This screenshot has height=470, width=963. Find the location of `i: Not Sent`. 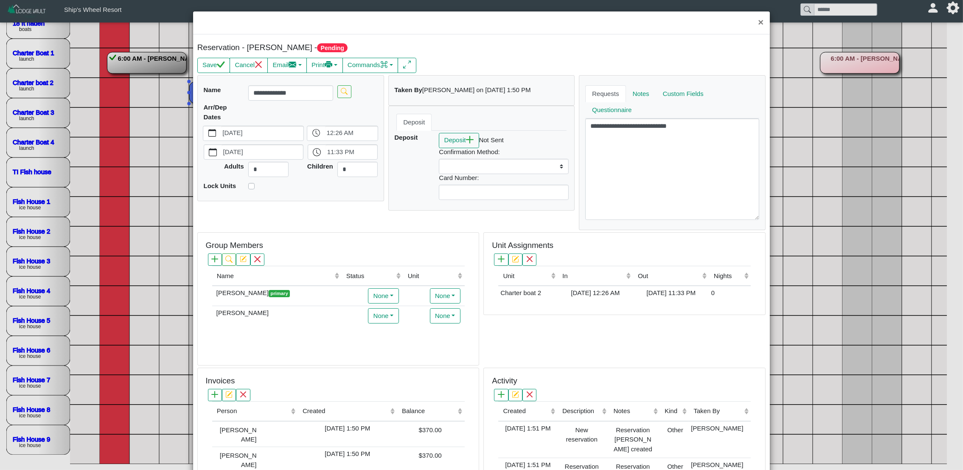

i: Not Sent is located at coordinates (492, 140).